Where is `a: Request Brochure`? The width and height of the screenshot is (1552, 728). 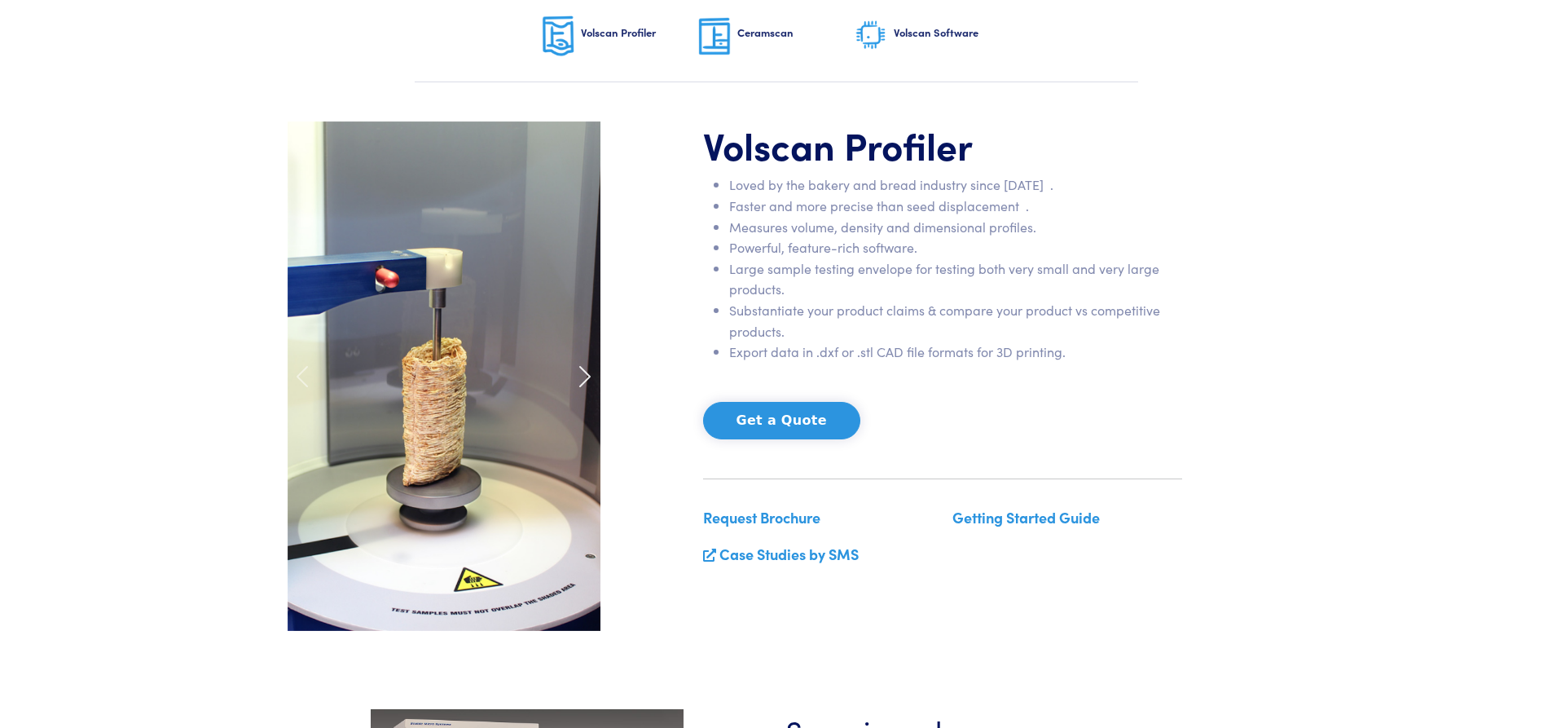 a: Request Brochure is located at coordinates (762, 517).